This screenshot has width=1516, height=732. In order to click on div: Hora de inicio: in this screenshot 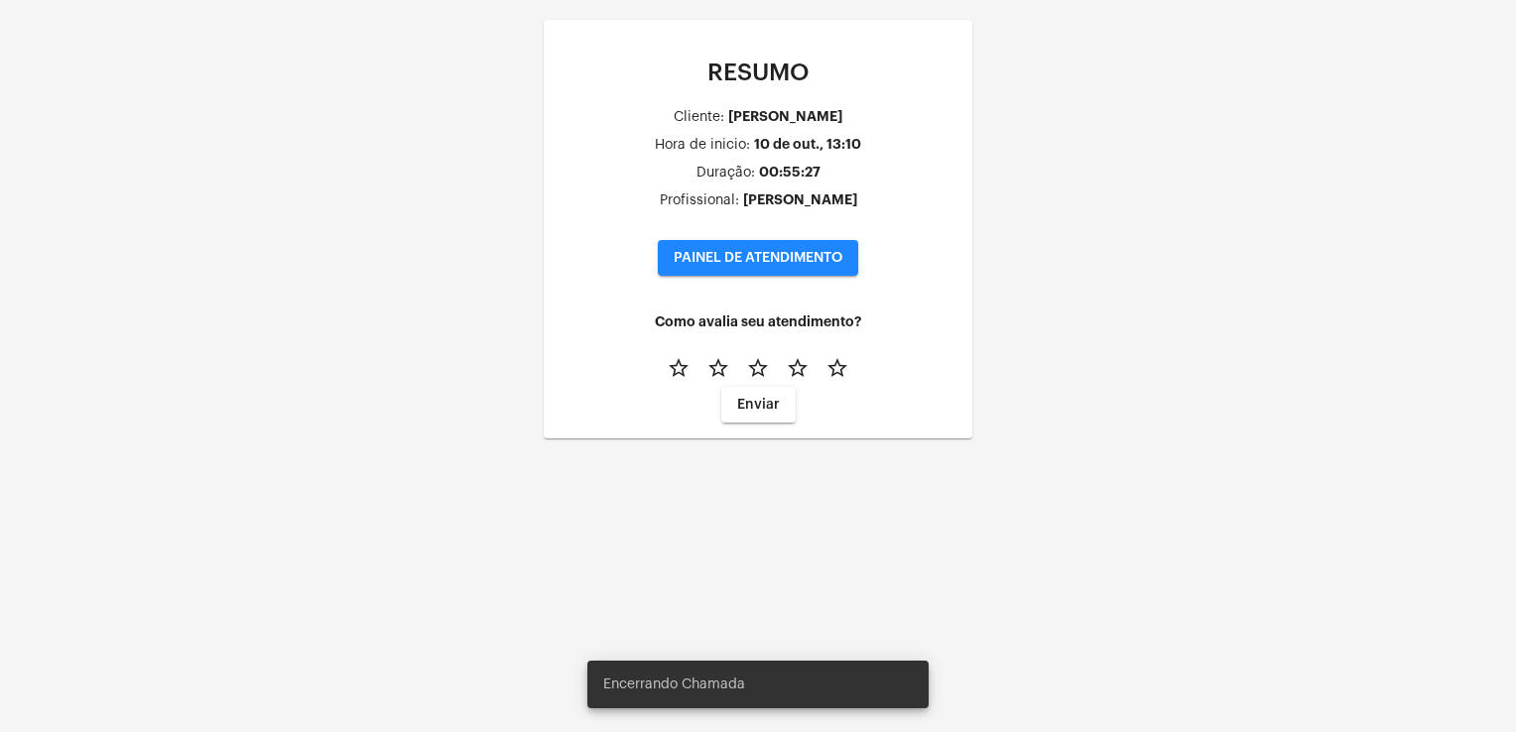, I will do `click(702, 145)`.